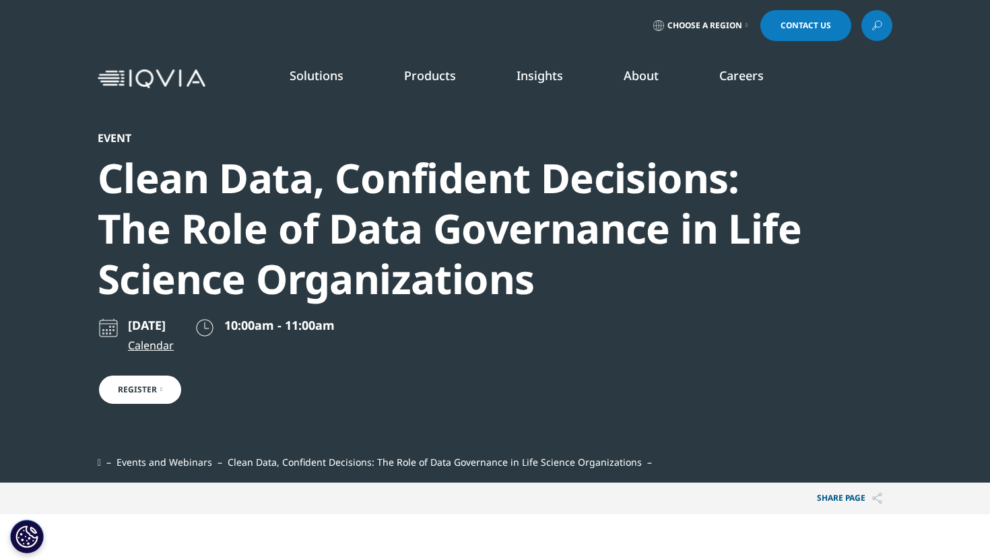 This screenshot has width=990, height=560. I want to click on span: Contact Us, so click(805, 26).